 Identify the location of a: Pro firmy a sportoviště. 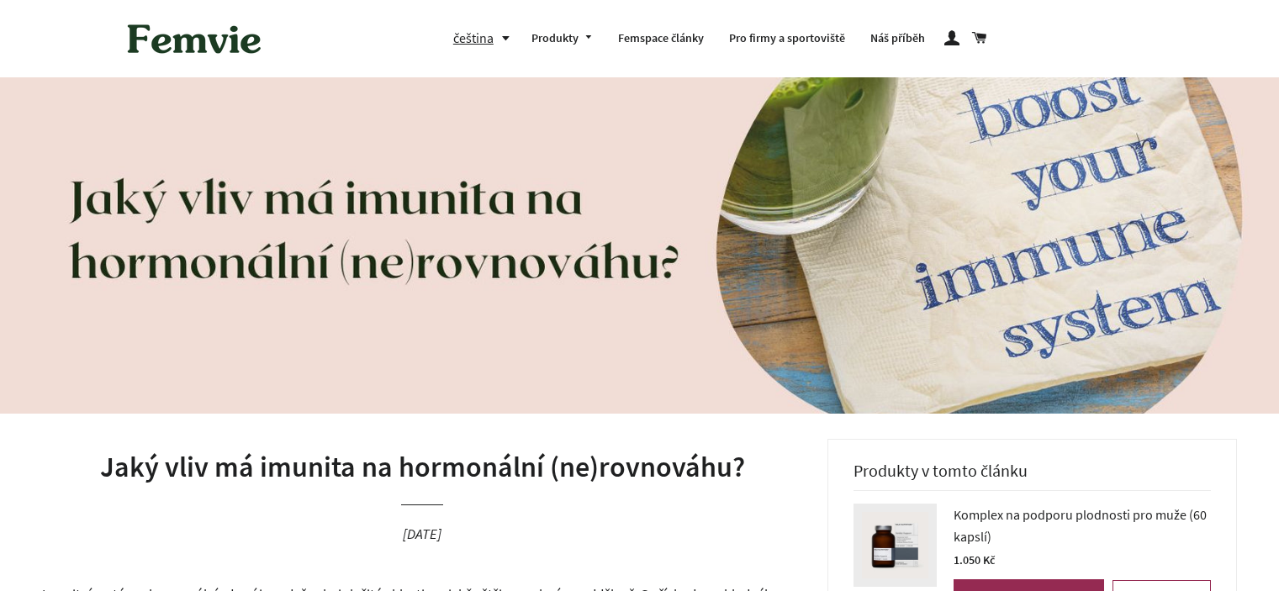
(787, 39).